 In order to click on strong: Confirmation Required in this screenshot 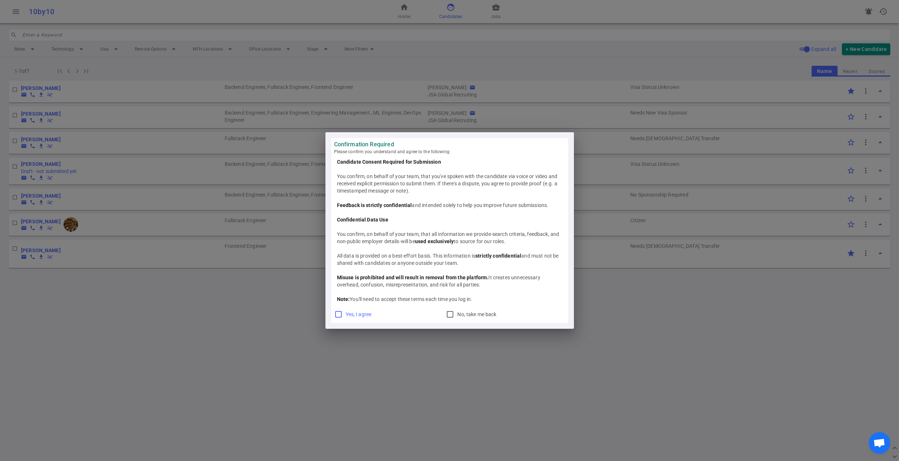, I will do `click(450, 145)`.